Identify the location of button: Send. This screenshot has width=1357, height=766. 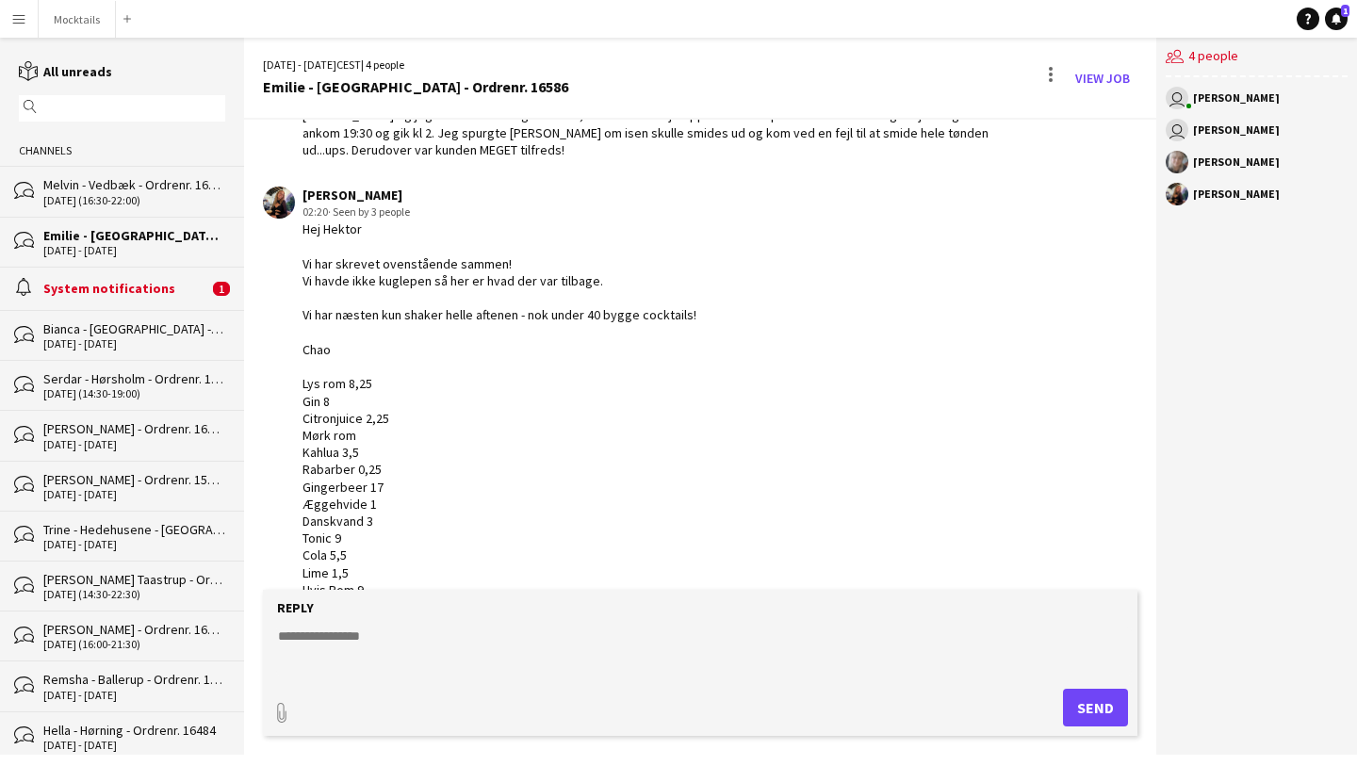
(1095, 708).